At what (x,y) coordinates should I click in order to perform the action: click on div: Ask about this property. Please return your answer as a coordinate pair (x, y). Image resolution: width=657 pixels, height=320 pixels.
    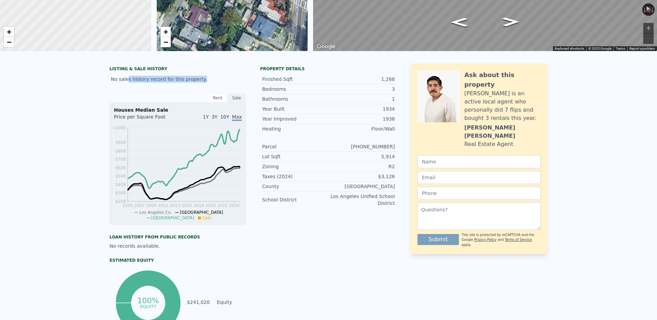
    Looking at the image, I should click on (502, 80).